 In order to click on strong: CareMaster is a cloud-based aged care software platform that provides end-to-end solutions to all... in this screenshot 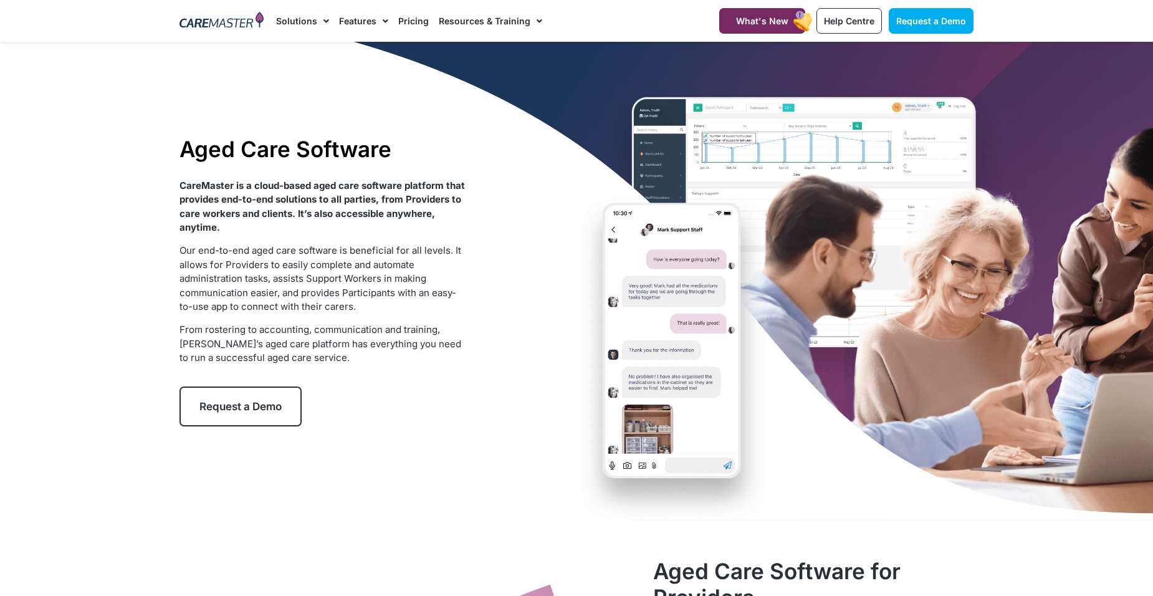, I will do `click(322, 206)`.